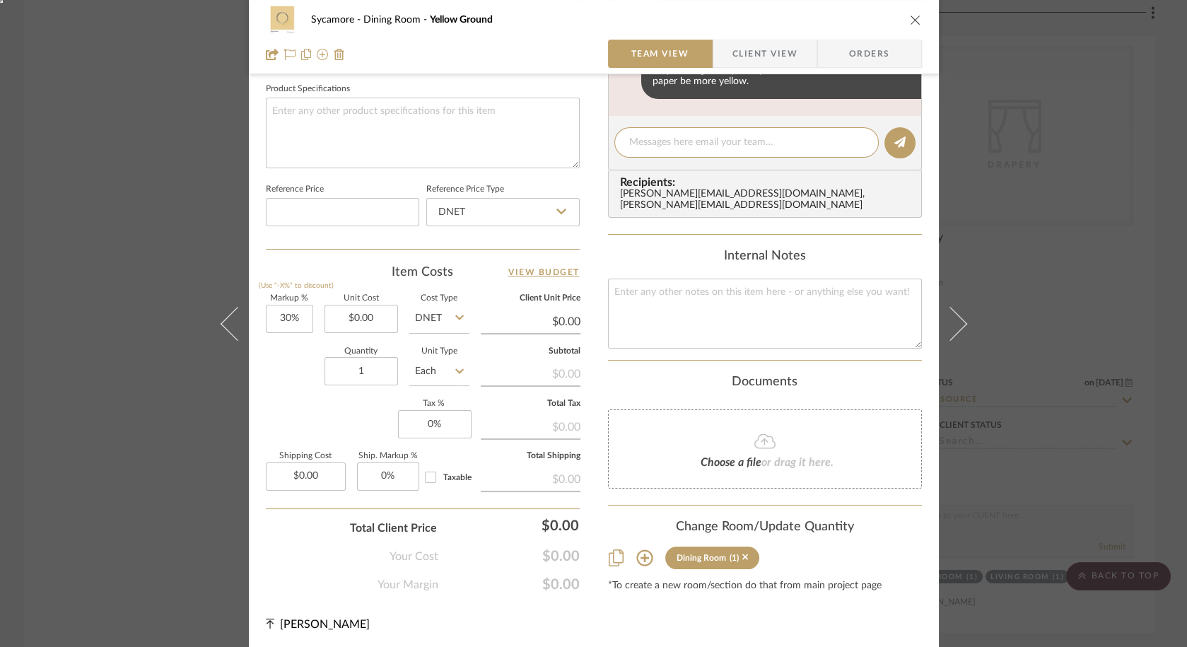  Describe the element at coordinates (731, 462) in the screenshot. I see `span: Choose a file` at that location.